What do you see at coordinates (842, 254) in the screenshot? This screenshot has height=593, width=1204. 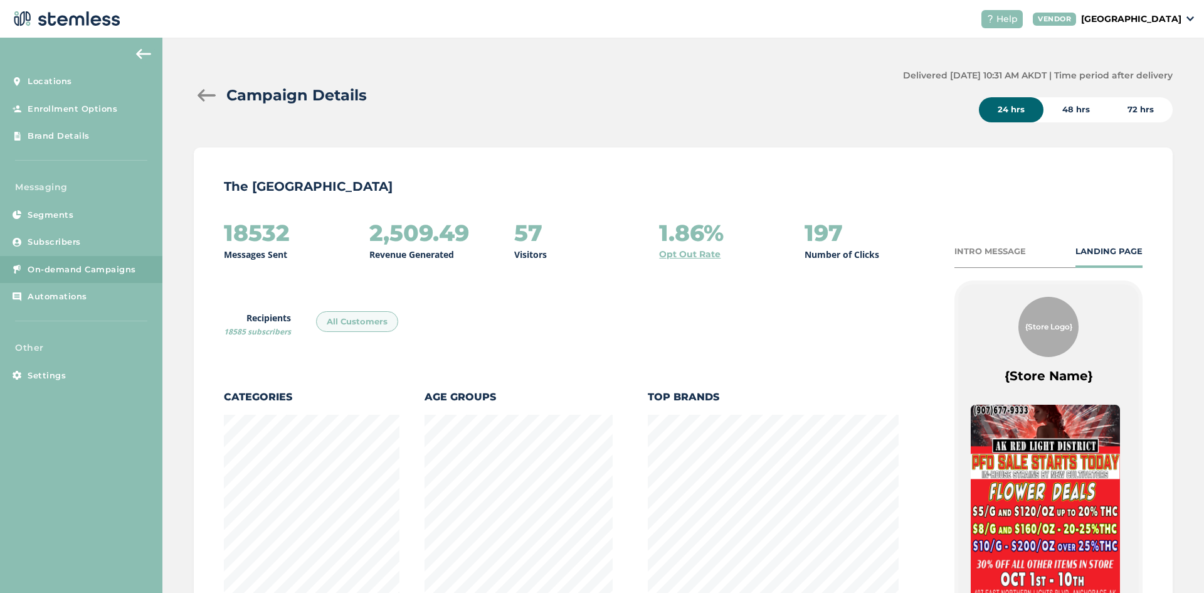 I see `p: Number of Clicks` at bounding box center [842, 254].